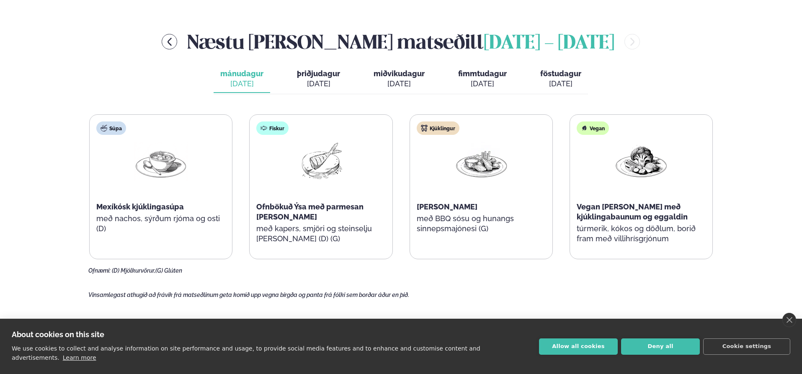 This screenshot has width=802, height=374. Describe the element at coordinates (483, 73) in the screenshot. I see `span: fimmtudagur` at that location.